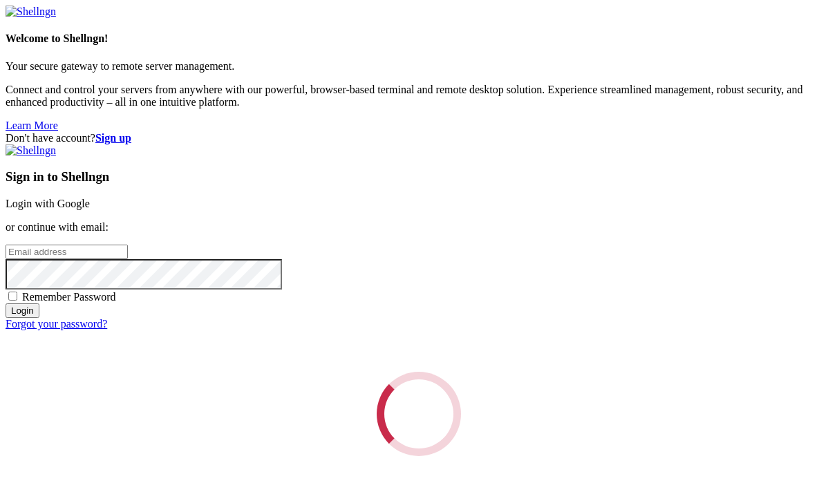 The image size is (837, 492). I want to click on div: Don't have account?, so click(418, 138).